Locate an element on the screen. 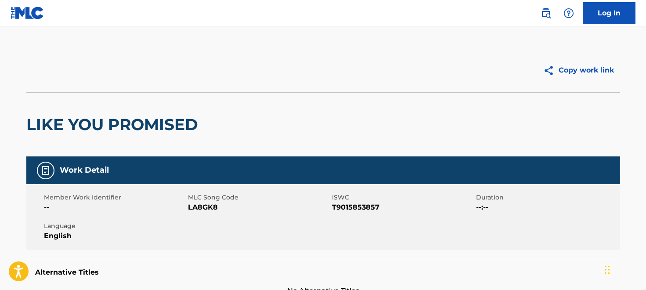  img: Work Detail is located at coordinates (46, 170).